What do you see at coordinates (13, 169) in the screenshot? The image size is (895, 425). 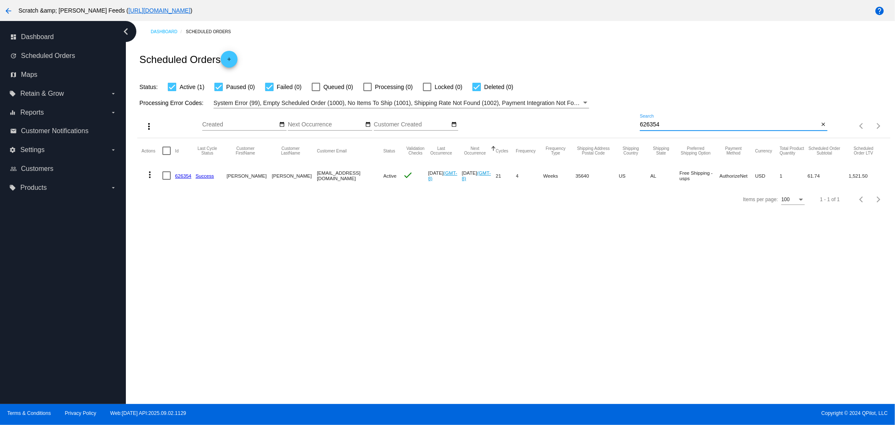 I see `i: people_outline` at bounding box center [13, 169].